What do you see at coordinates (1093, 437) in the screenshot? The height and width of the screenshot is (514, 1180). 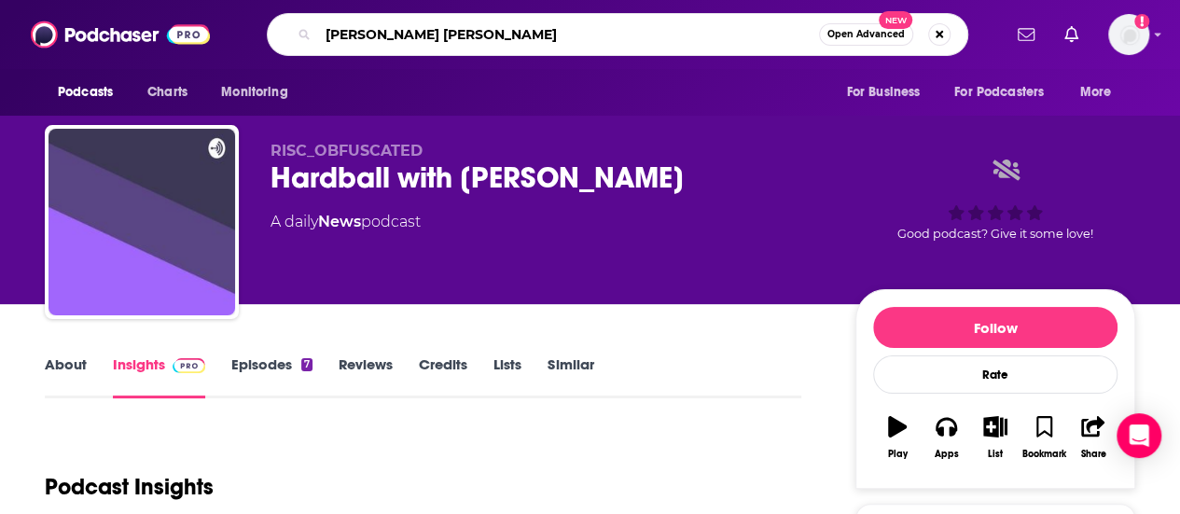 I see `button: Share` at bounding box center [1093, 437].